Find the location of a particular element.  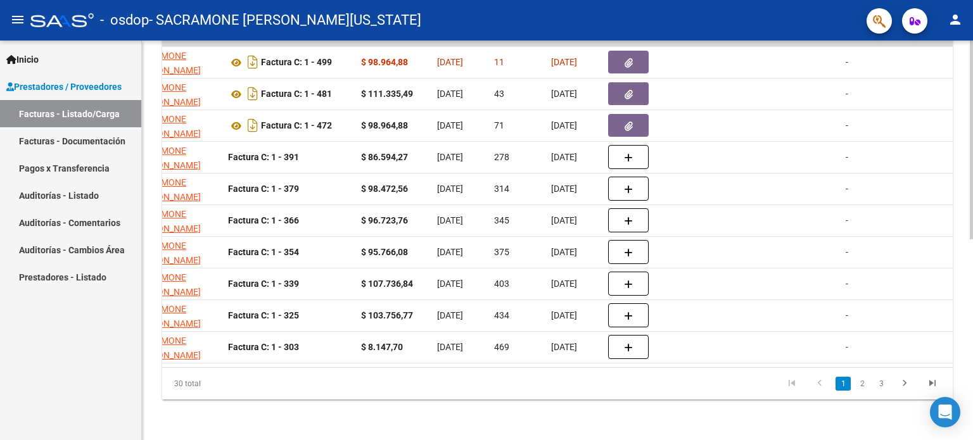

strong: Factura C: 1 - 339 is located at coordinates (263, 284).